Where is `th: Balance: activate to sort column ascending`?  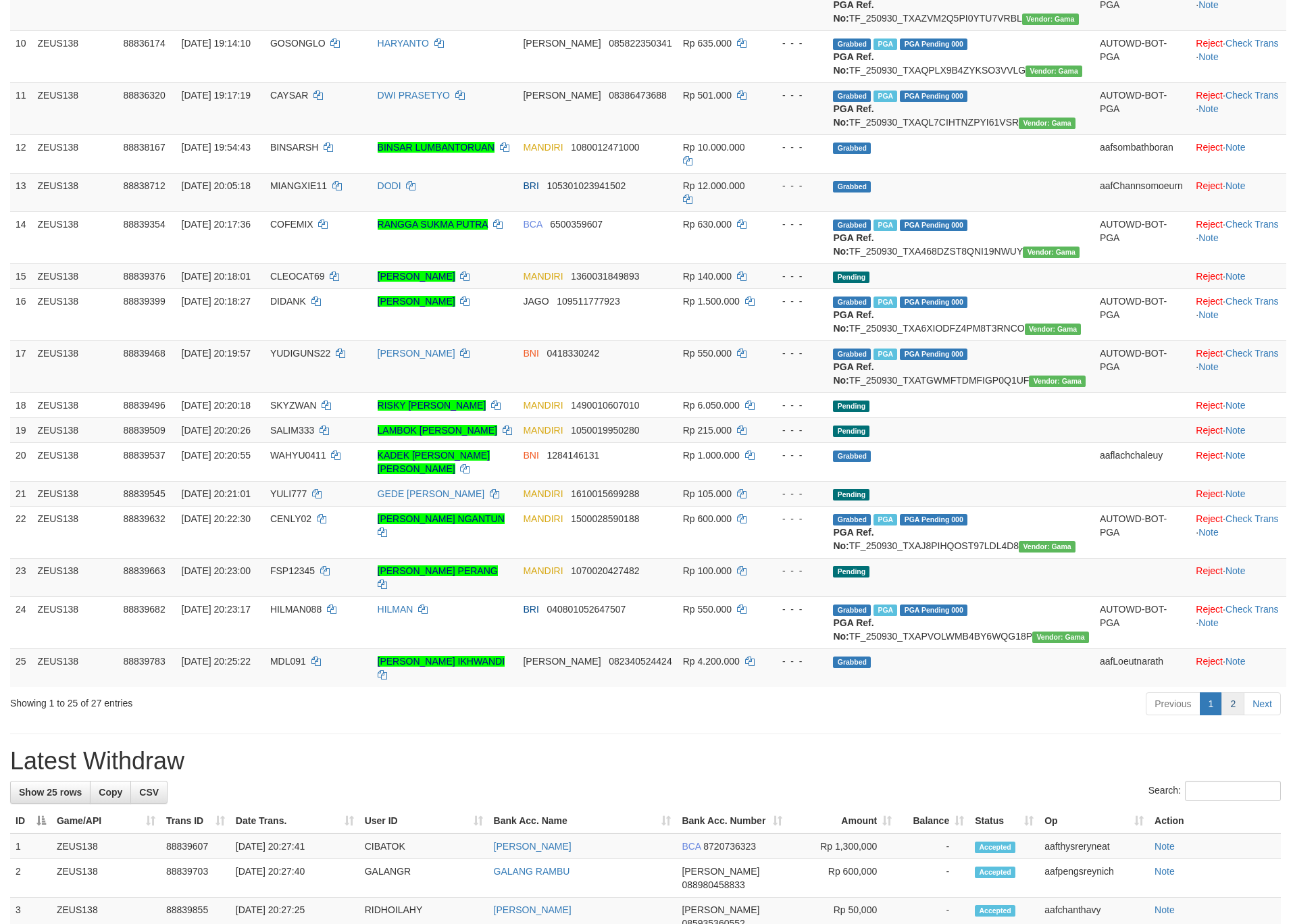
th: Balance: activate to sort column ascending is located at coordinates (934, 821).